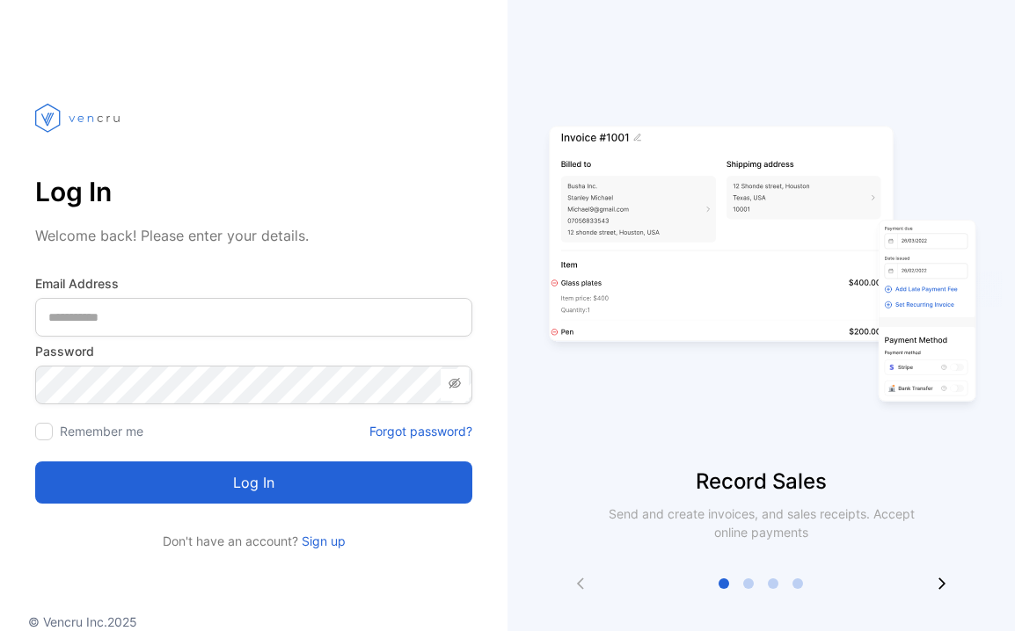 Image resolution: width=1015 pixels, height=631 pixels. Describe the element at coordinates (253, 351) in the screenshot. I see `label: Password` at that location.